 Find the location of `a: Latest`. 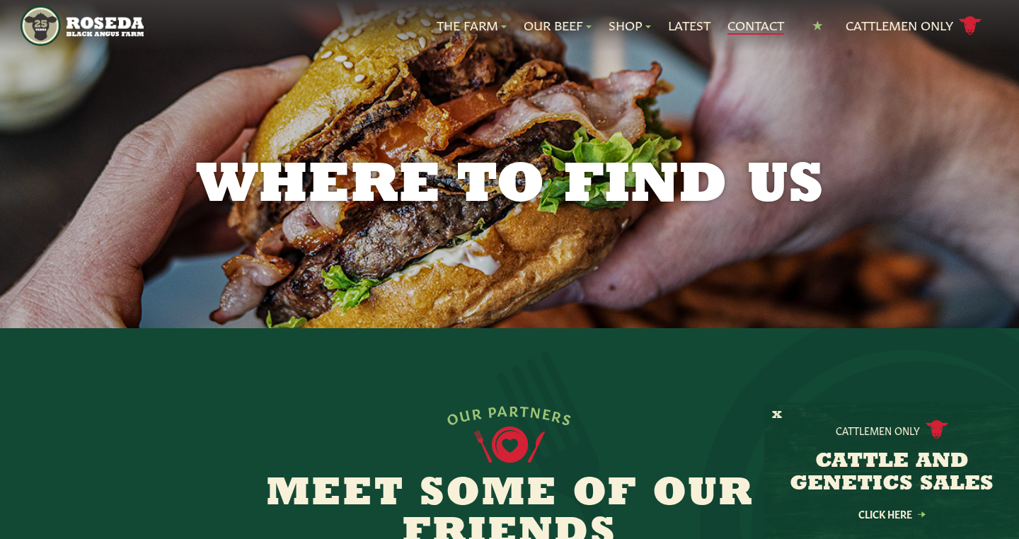

a: Latest is located at coordinates (689, 25).